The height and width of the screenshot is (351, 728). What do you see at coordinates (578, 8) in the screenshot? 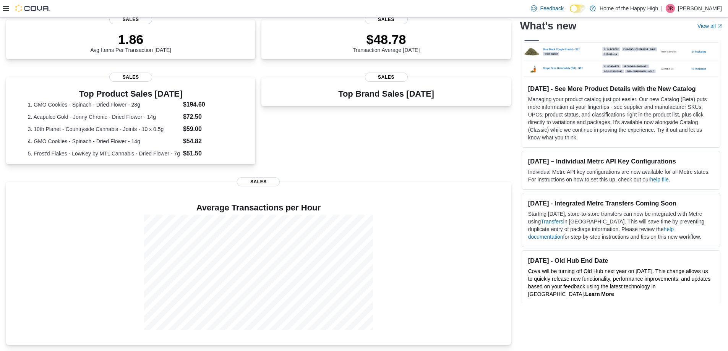
I see `input: Dark Mode` at bounding box center [578, 8].